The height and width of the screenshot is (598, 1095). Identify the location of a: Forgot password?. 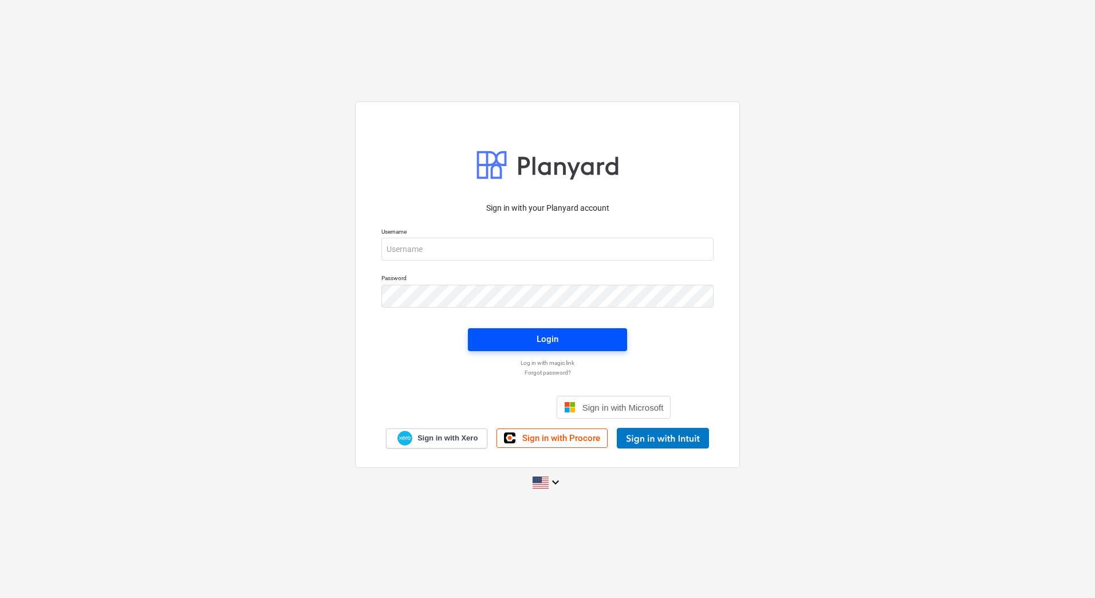
(548, 372).